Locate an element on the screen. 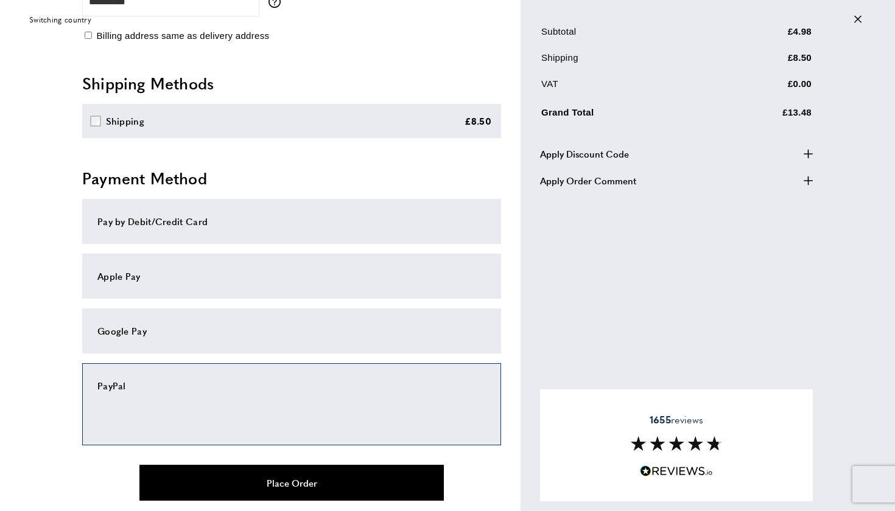  td: £13.48 is located at coordinates (764, 116).